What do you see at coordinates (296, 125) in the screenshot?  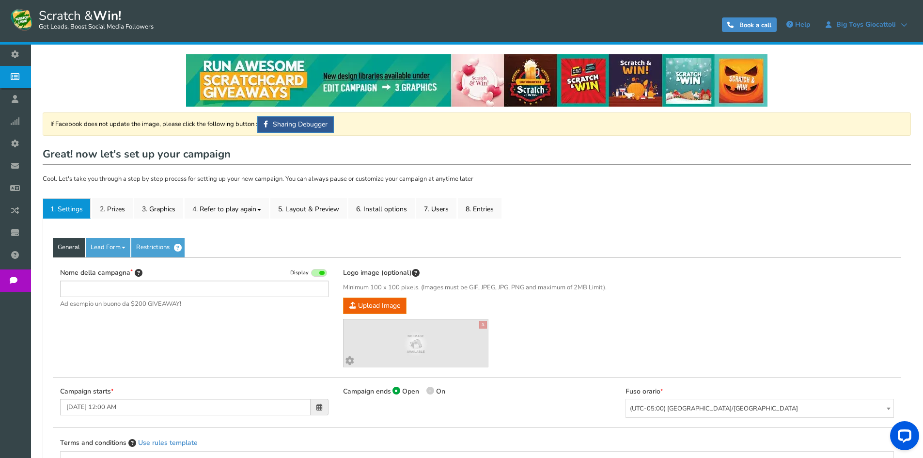 I see `a: Sharing Debugger` at bounding box center [296, 125].